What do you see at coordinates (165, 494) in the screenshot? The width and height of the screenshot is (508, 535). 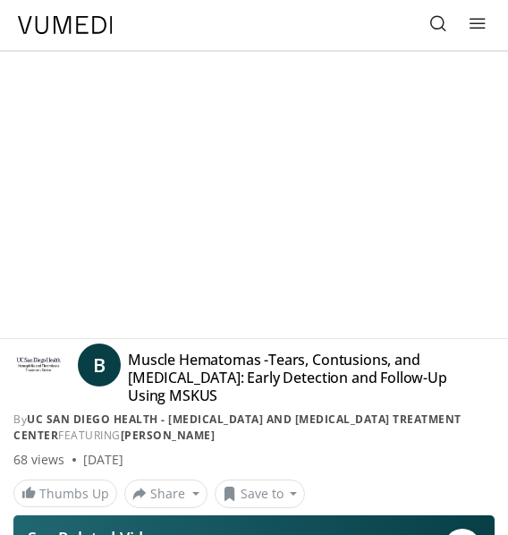 I see `button: Share` at bounding box center [165, 494].